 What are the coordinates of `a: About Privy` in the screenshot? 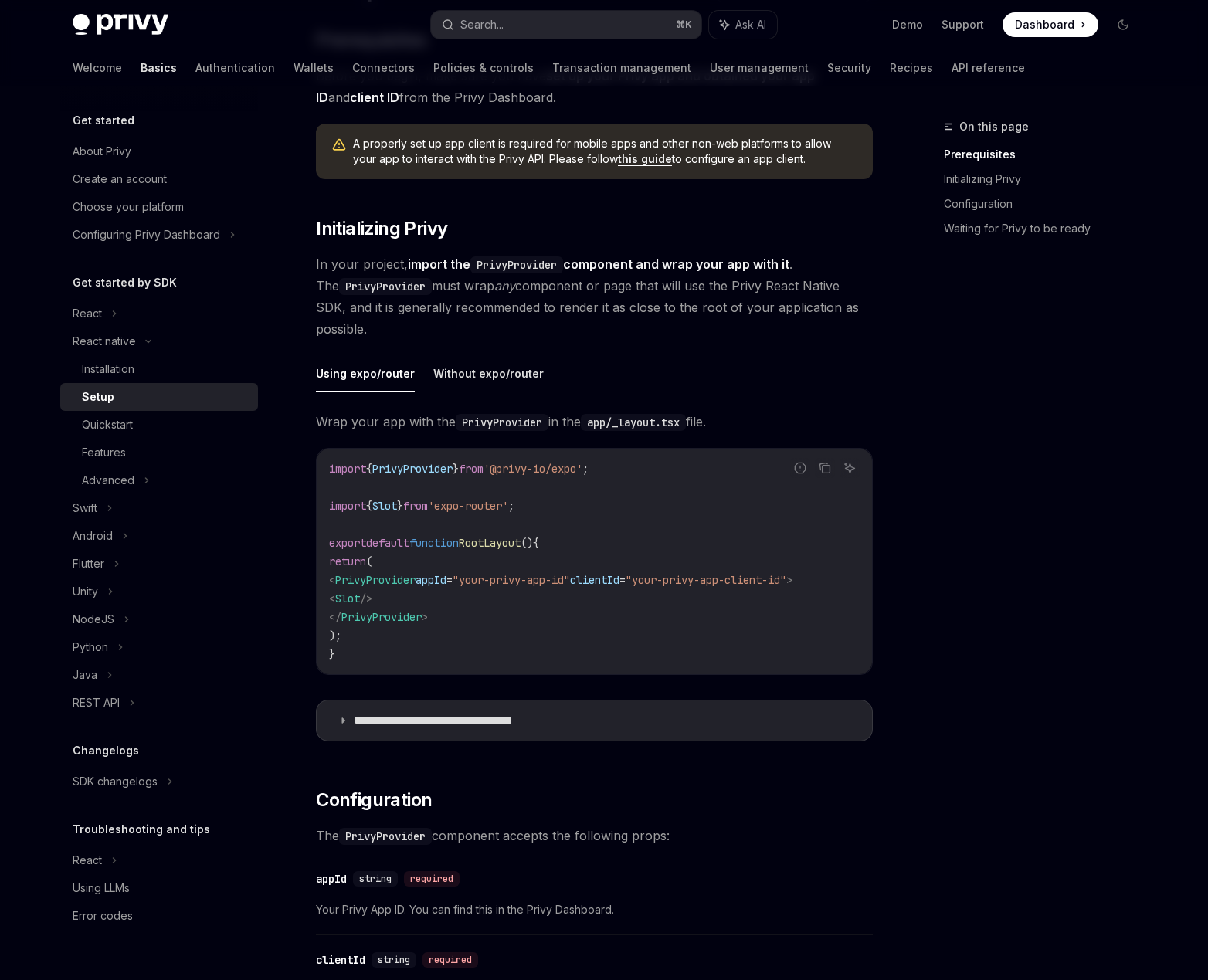 It's located at (159, 151).